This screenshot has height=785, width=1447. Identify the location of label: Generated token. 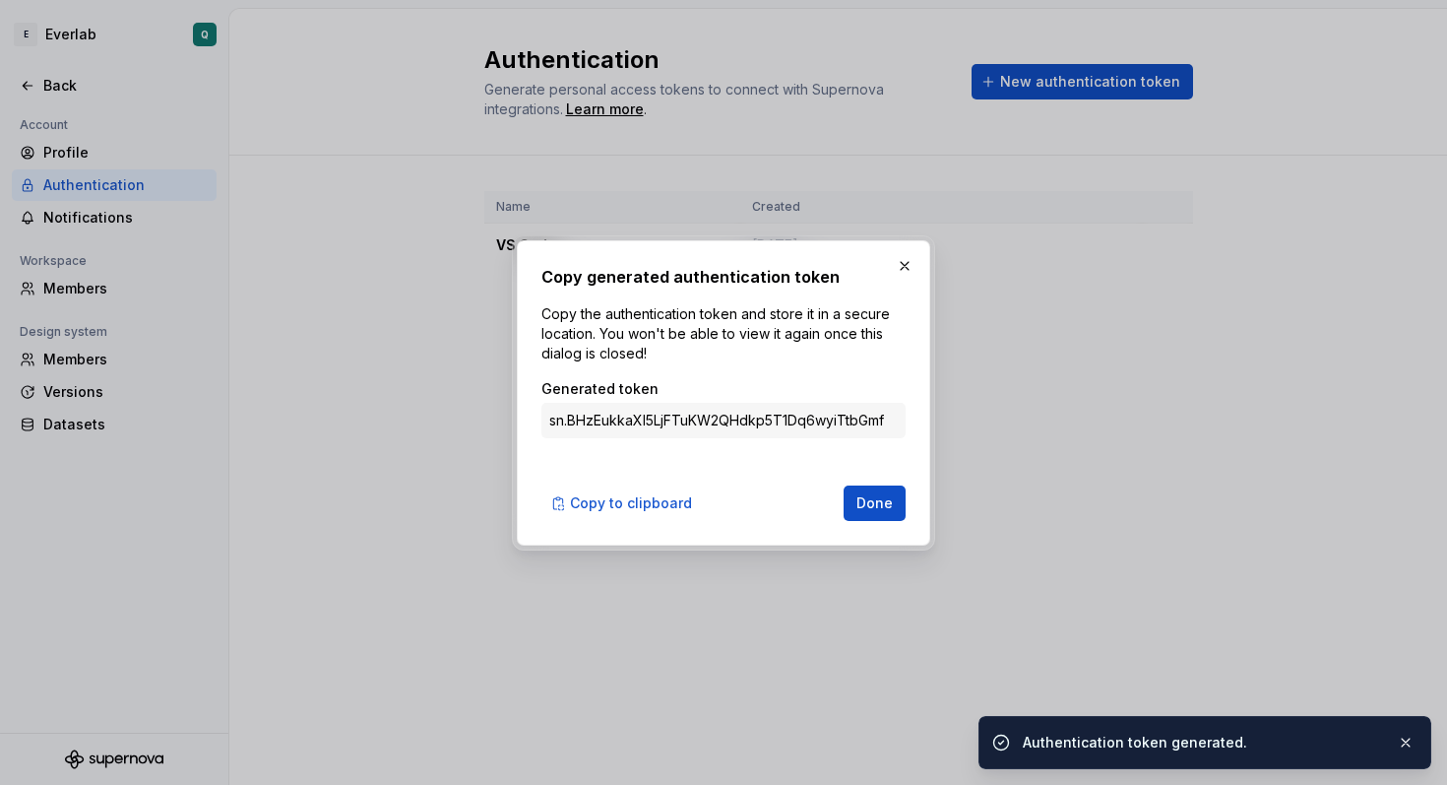
(600, 389).